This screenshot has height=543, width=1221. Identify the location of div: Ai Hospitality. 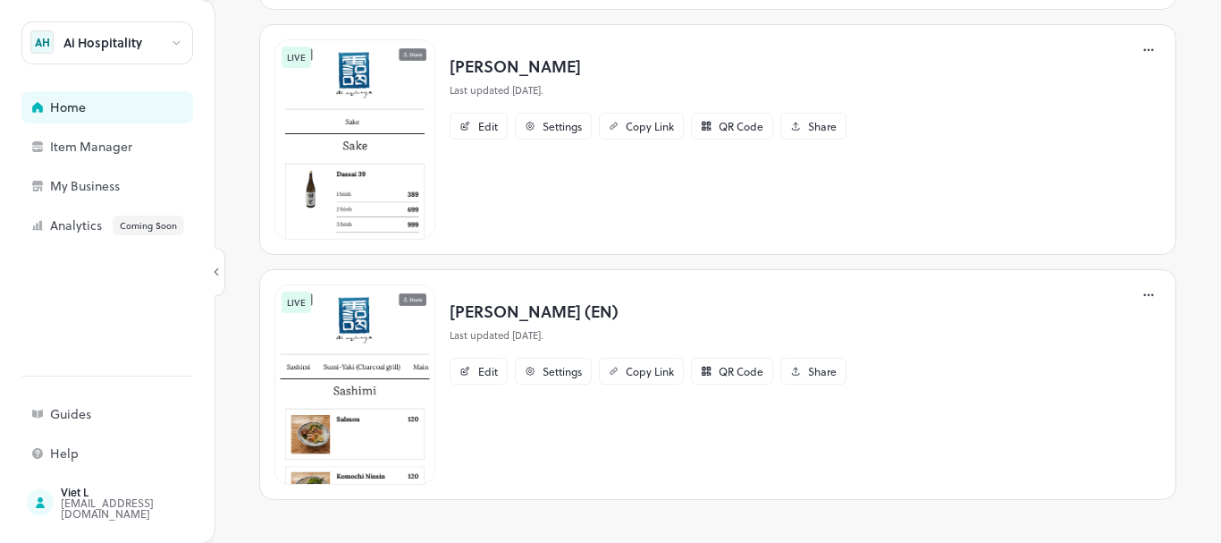
(103, 43).